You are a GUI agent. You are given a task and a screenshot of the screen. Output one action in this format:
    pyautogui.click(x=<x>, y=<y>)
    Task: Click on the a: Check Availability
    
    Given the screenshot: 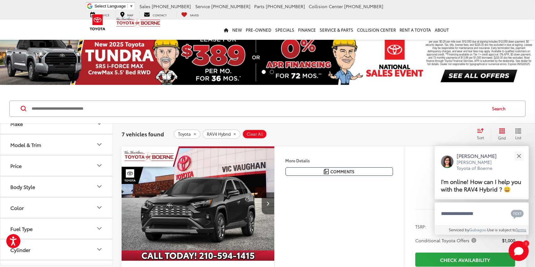 What is the action you would take?
    pyautogui.click(x=465, y=259)
    